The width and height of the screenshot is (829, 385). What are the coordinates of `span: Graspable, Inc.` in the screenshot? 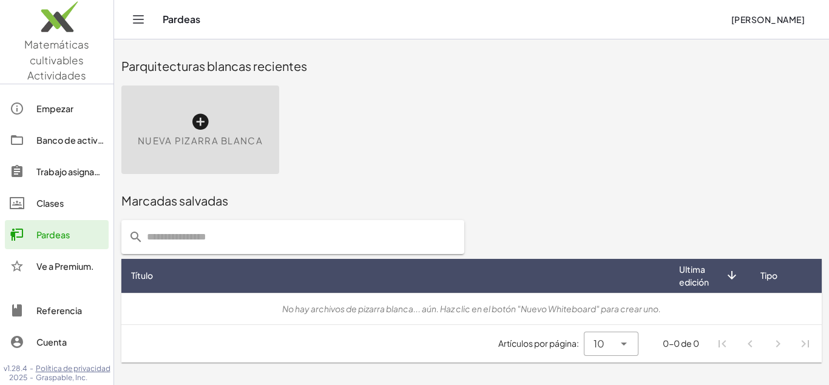 It's located at (73, 378).